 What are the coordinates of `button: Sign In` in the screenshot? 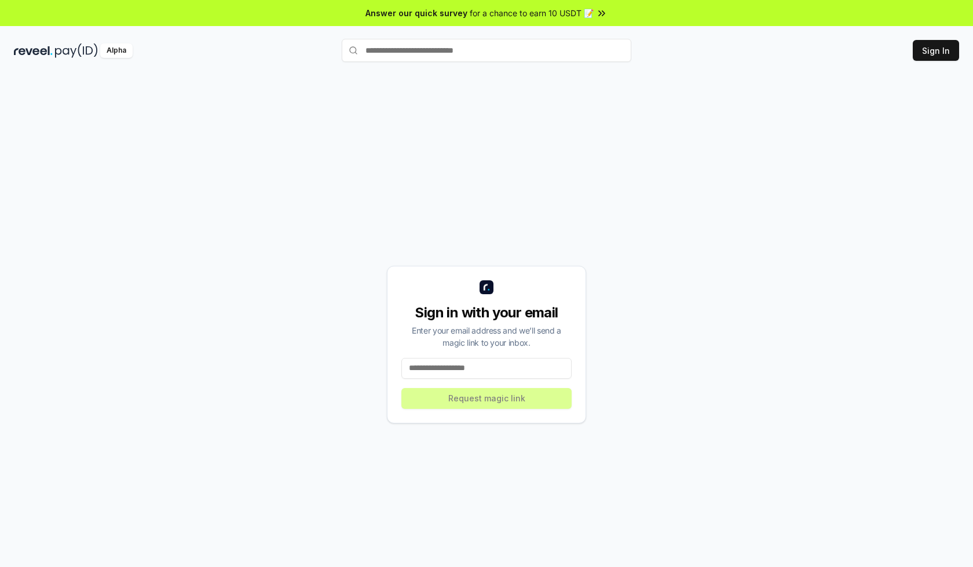 It's located at (936, 50).